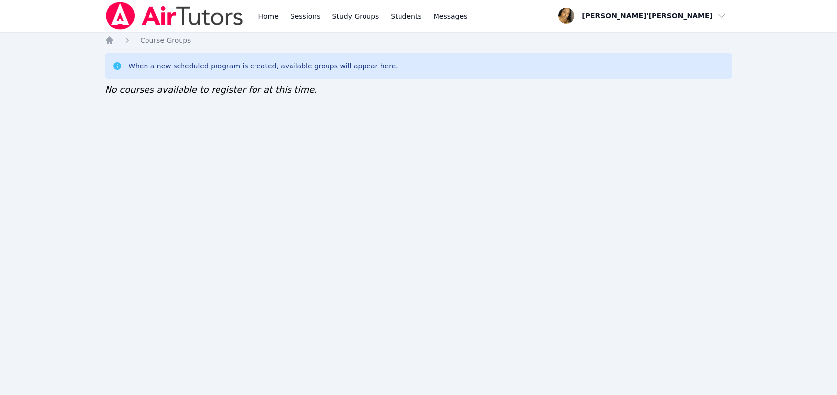 The height and width of the screenshot is (395, 837). I want to click on span: No courses available to register for at this time., so click(211, 89).